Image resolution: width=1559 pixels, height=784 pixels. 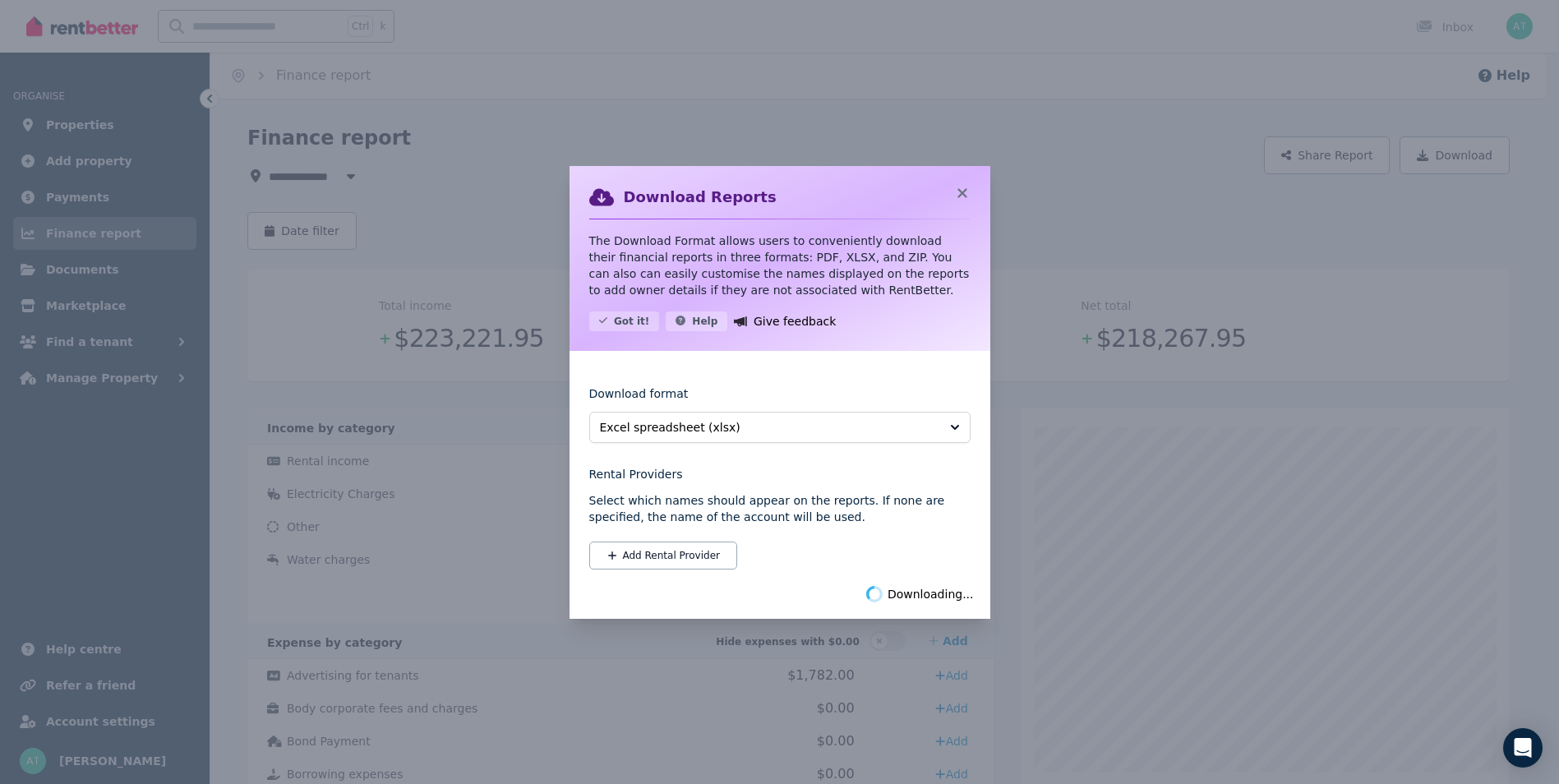 What do you see at coordinates (769, 427) in the screenshot?
I see `span: Excel spreadsheet (xlsx)` at bounding box center [769, 427].